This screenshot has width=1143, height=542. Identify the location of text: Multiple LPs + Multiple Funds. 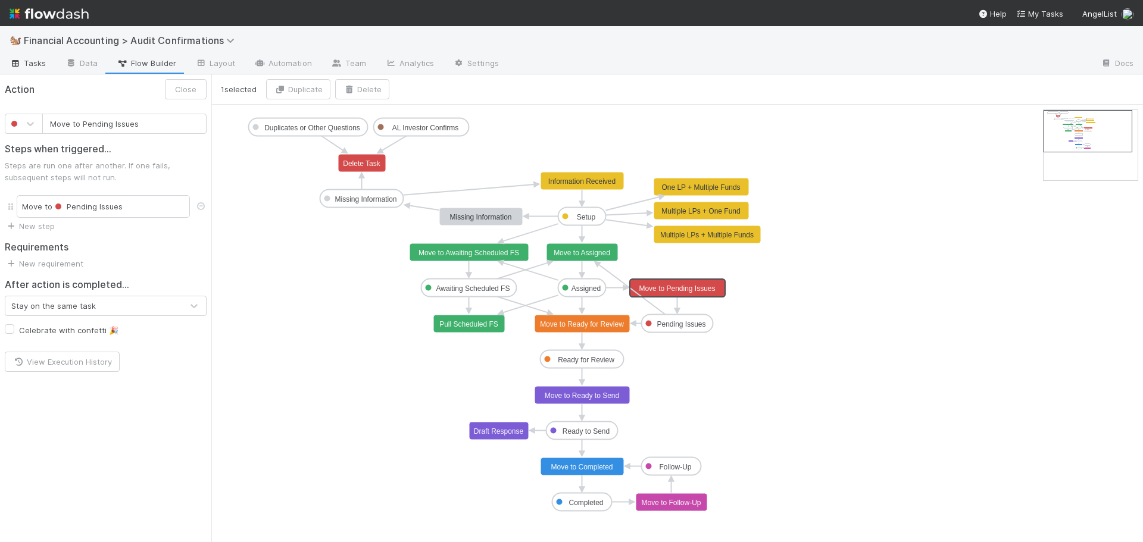
(706, 235).